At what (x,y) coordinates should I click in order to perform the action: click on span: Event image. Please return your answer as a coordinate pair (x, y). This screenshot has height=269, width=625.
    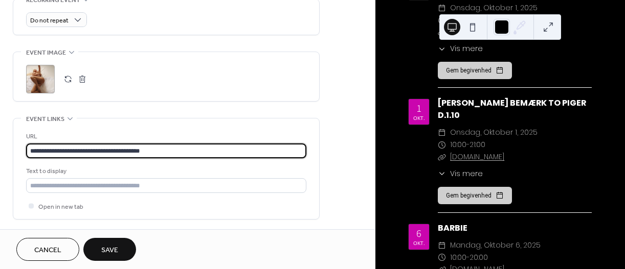
    Looking at the image, I should click on (46, 53).